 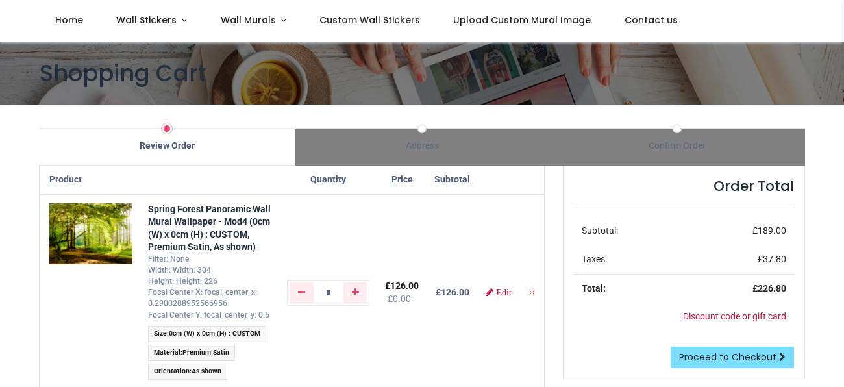 What do you see at coordinates (772, 230) in the screenshot?
I see `span: 189.00` at bounding box center [772, 230].